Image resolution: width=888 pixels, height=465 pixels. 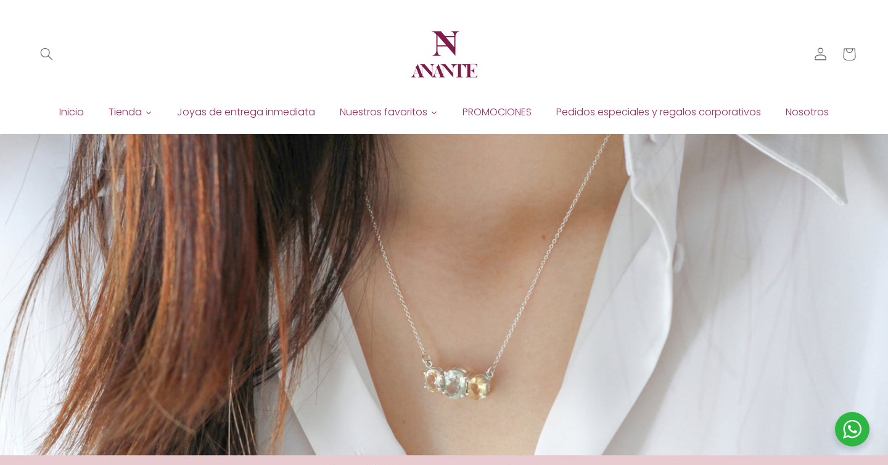 I want to click on span: Nosotros, so click(x=807, y=112).